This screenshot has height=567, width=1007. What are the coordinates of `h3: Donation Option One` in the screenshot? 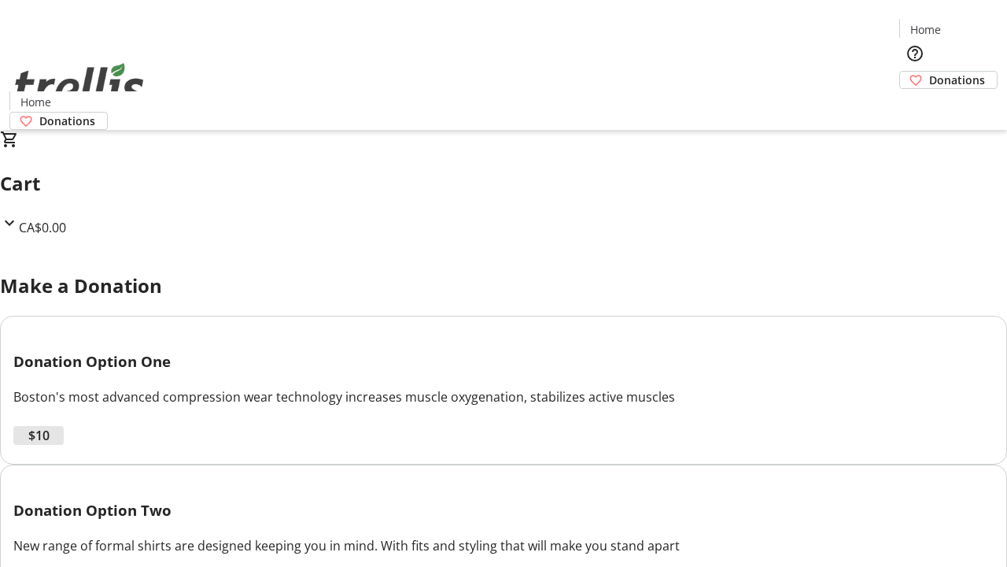 It's located at (504, 361).